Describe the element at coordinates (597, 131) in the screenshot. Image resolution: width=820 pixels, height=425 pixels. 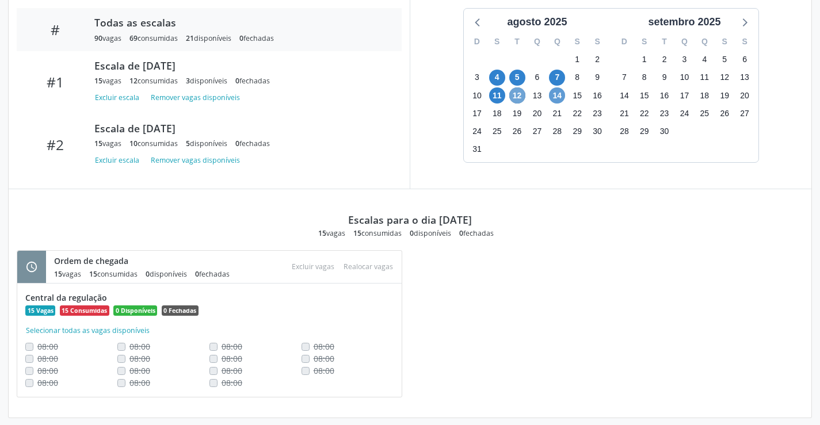
I see `span: sábado, 30 de agosto de 2025` at that location.